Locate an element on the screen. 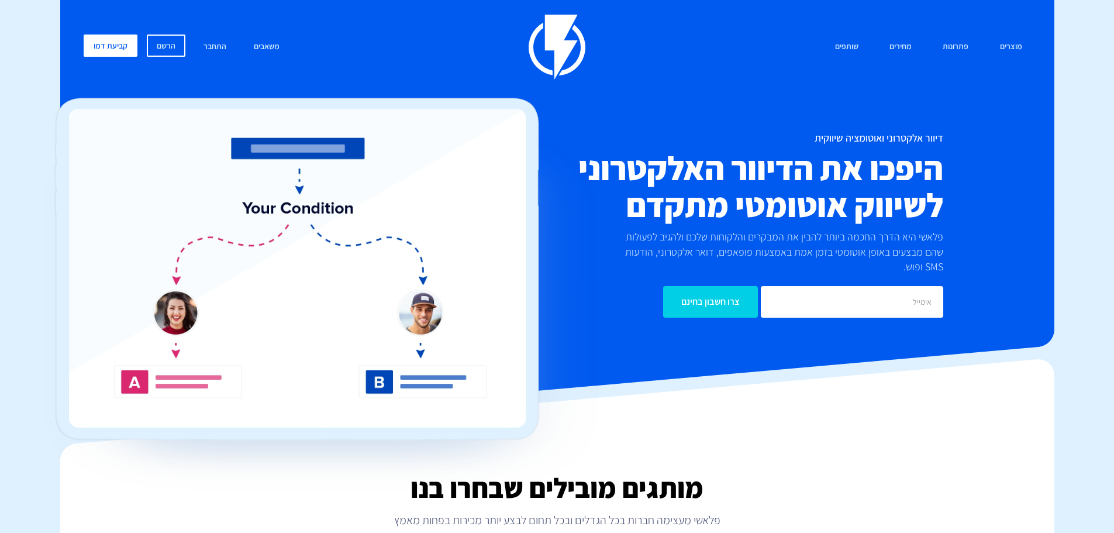 This screenshot has height=533, width=1114. a: מוצרים is located at coordinates (1011, 47).